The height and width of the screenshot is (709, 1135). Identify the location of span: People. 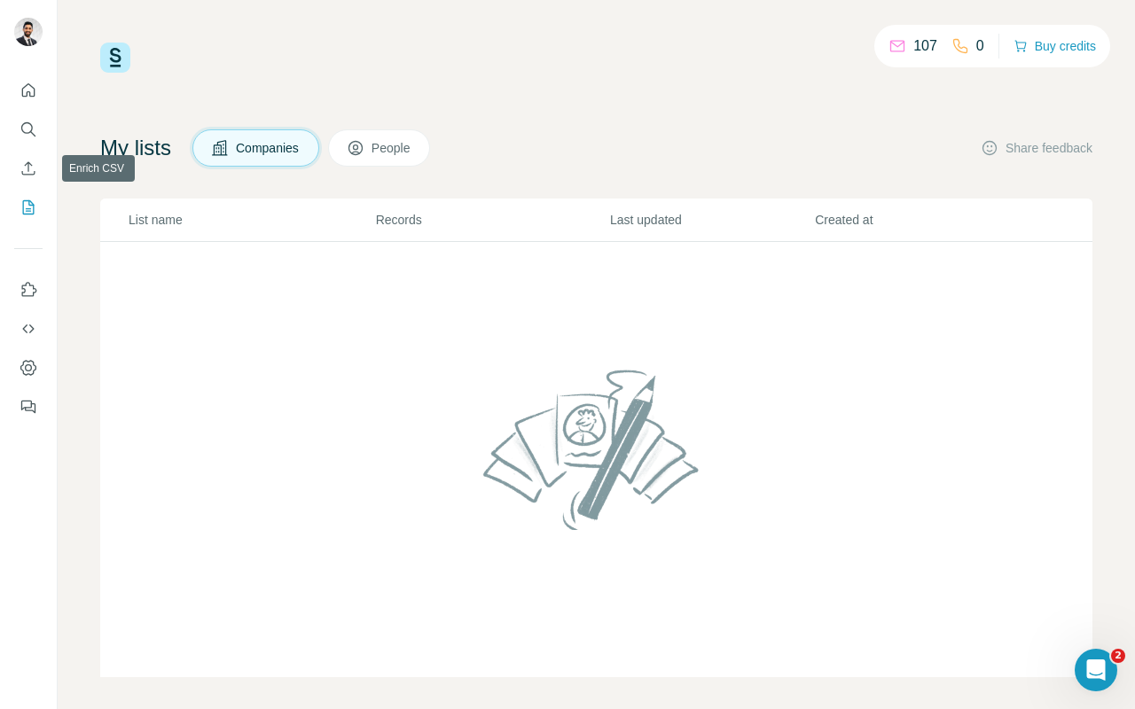
(392, 148).